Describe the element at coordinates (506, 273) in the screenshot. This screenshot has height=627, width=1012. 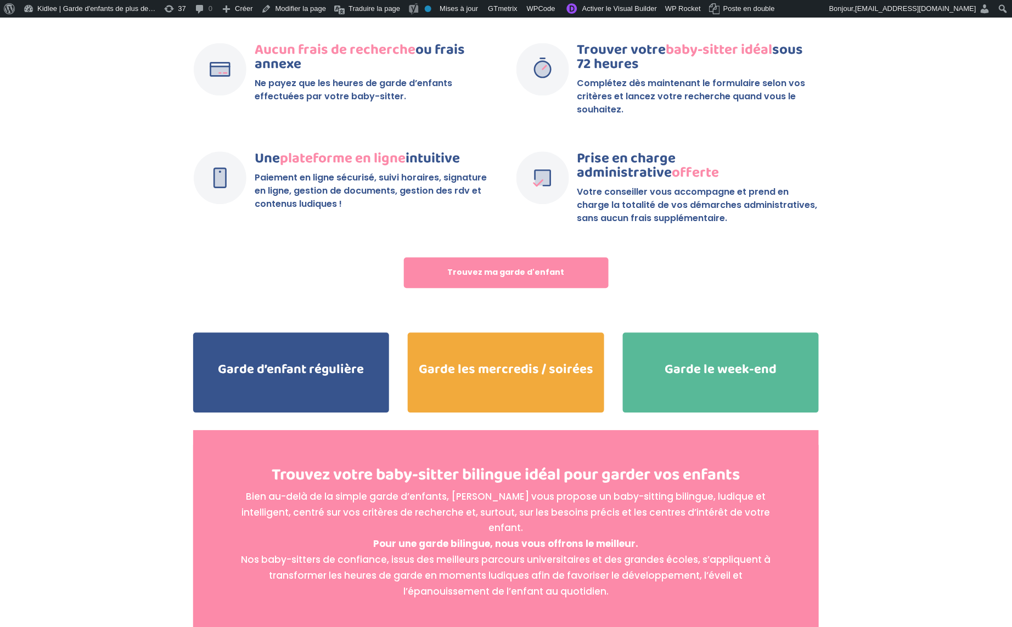
I see `a: Trouvez ma garde d'enfant` at that location.